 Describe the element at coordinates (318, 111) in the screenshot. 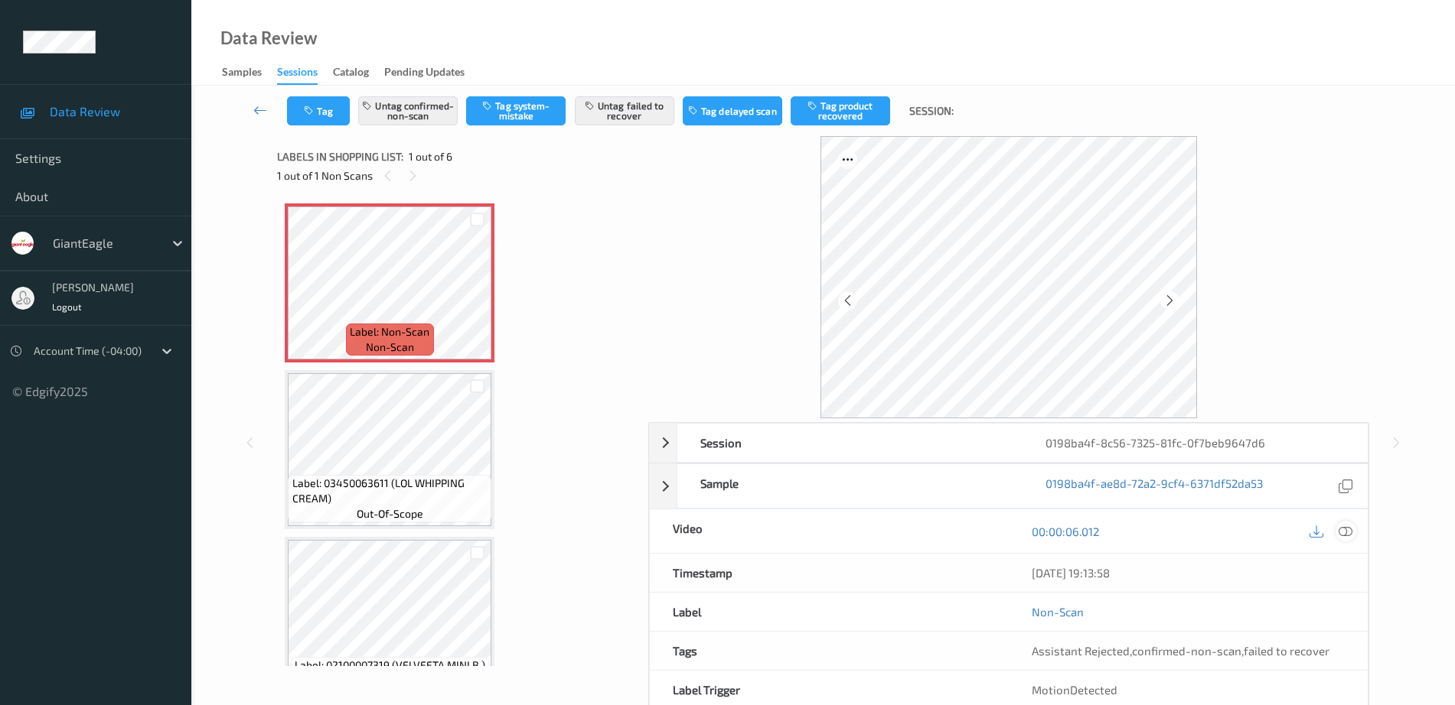

I see `button: Tag` at that location.